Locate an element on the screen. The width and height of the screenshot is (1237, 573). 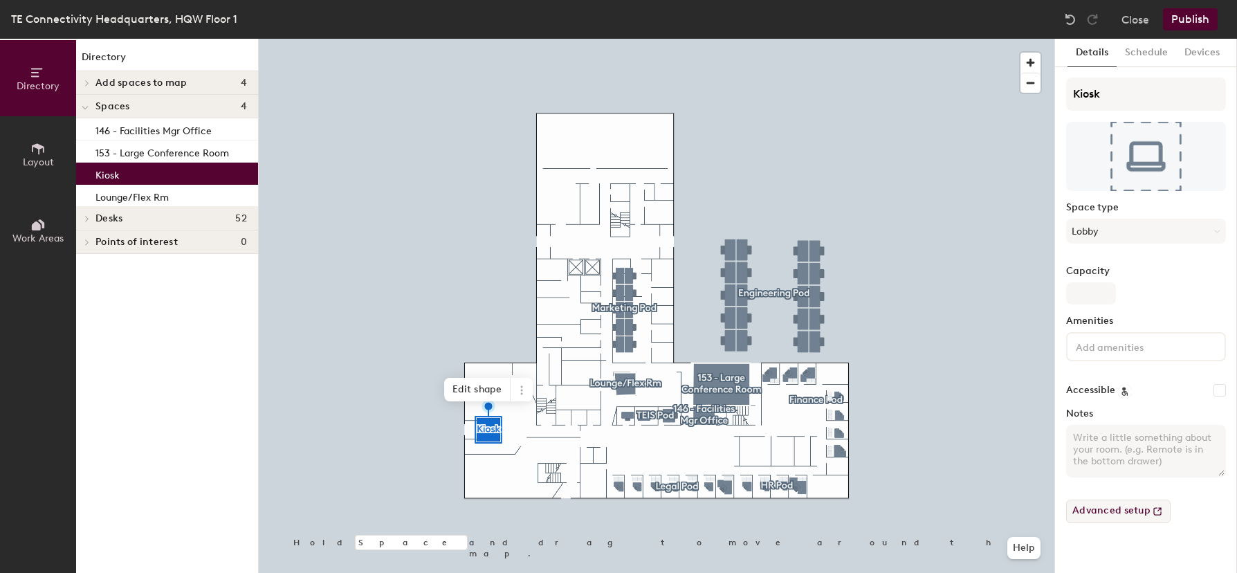
div: TE Connectivity Headquarters, HQW Floor 1 is located at coordinates (124, 19).